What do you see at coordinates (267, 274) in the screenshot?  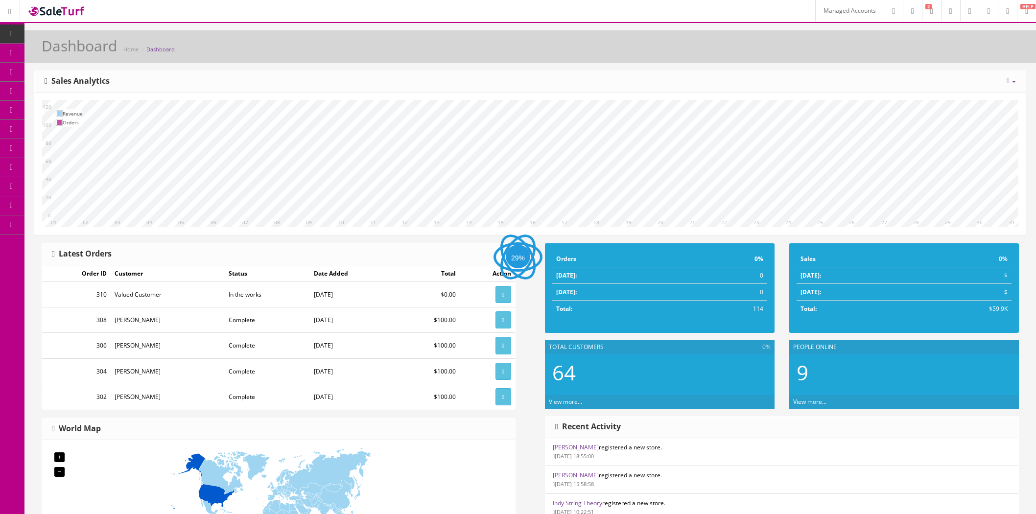 I see `td: Status` at bounding box center [267, 274].